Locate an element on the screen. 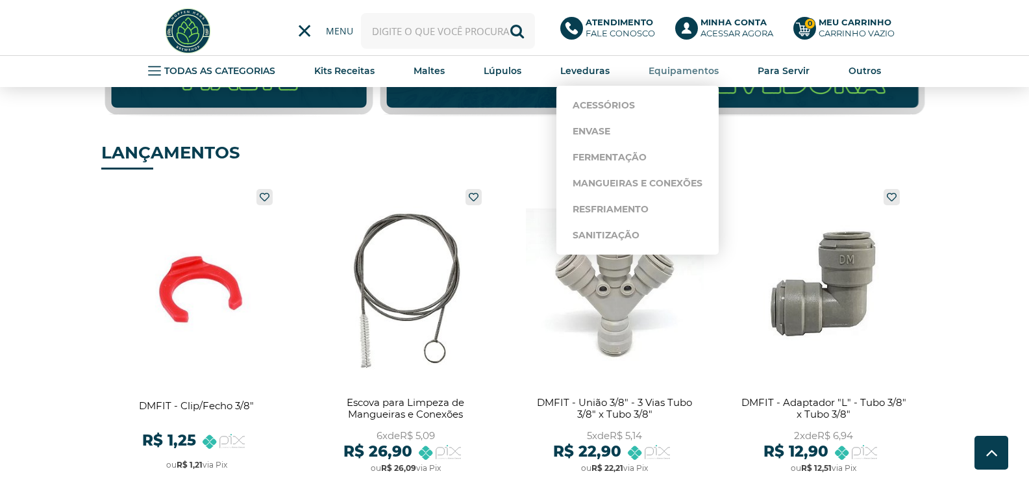  b: Atendimento is located at coordinates (619, 22).